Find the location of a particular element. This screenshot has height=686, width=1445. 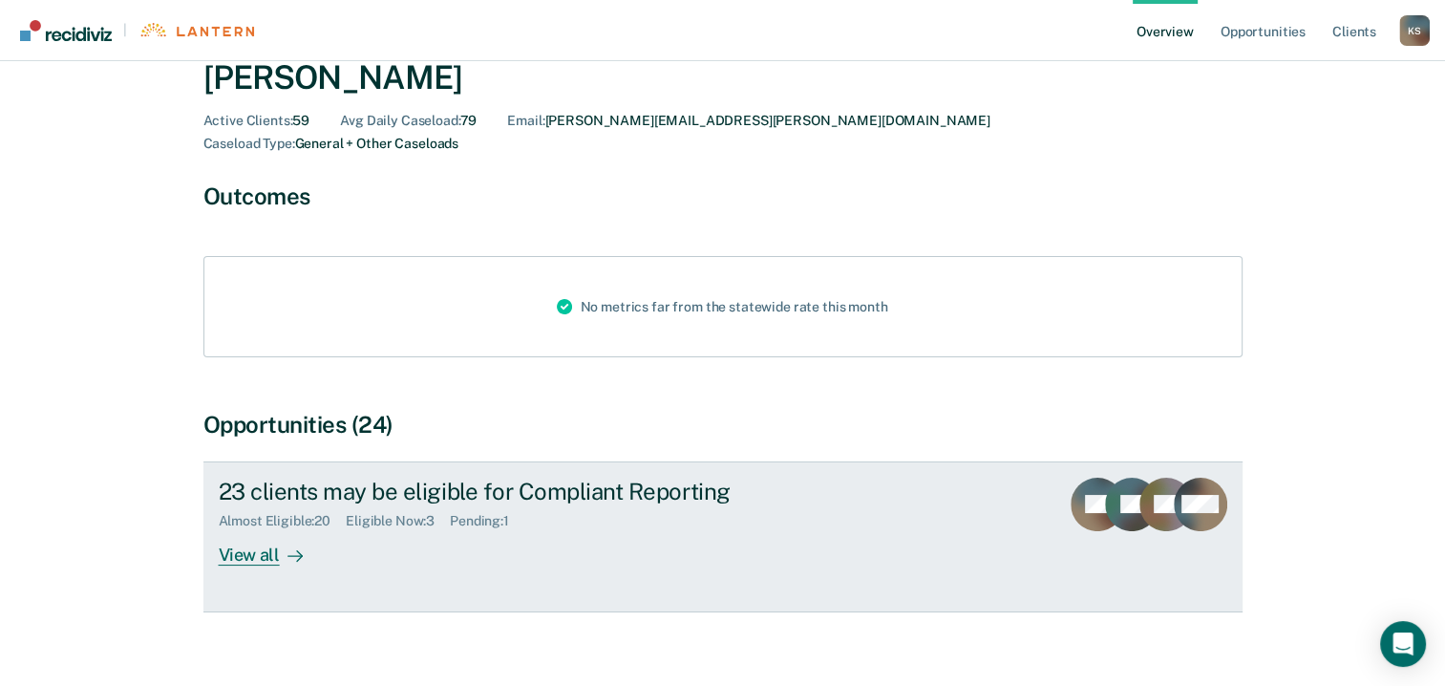

button: Profile dropdown button is located at coordinates (1414, 31).